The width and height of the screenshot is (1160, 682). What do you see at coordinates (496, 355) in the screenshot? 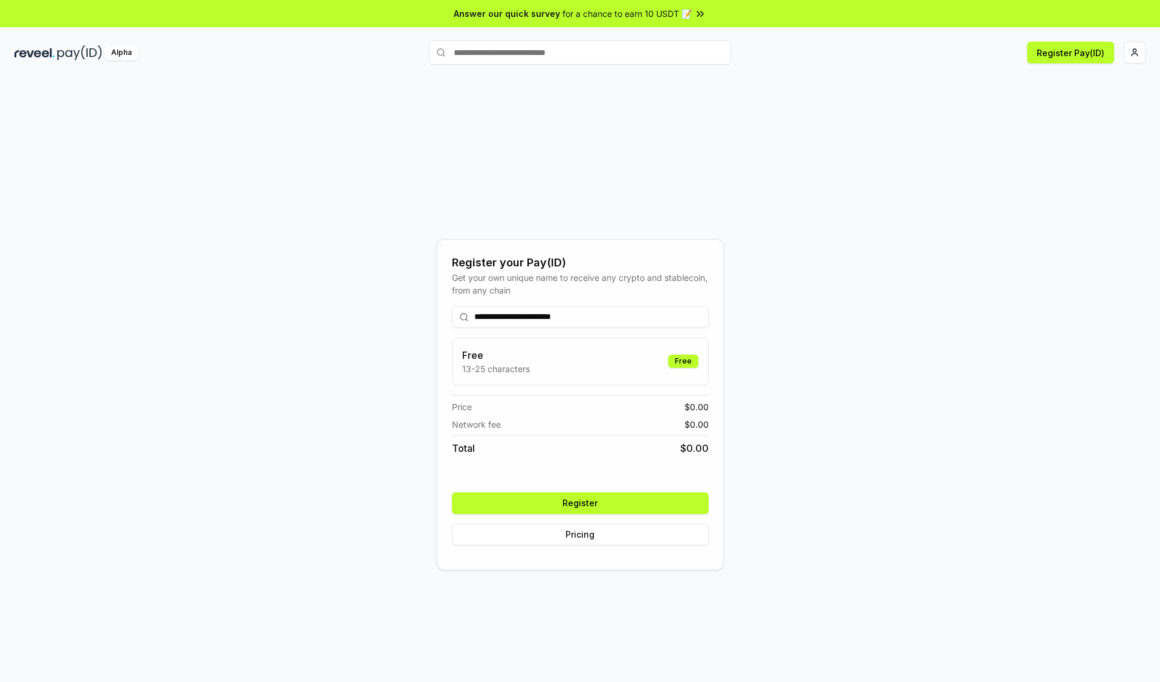
I see `h3: Free` at bounding box center [496, 355].